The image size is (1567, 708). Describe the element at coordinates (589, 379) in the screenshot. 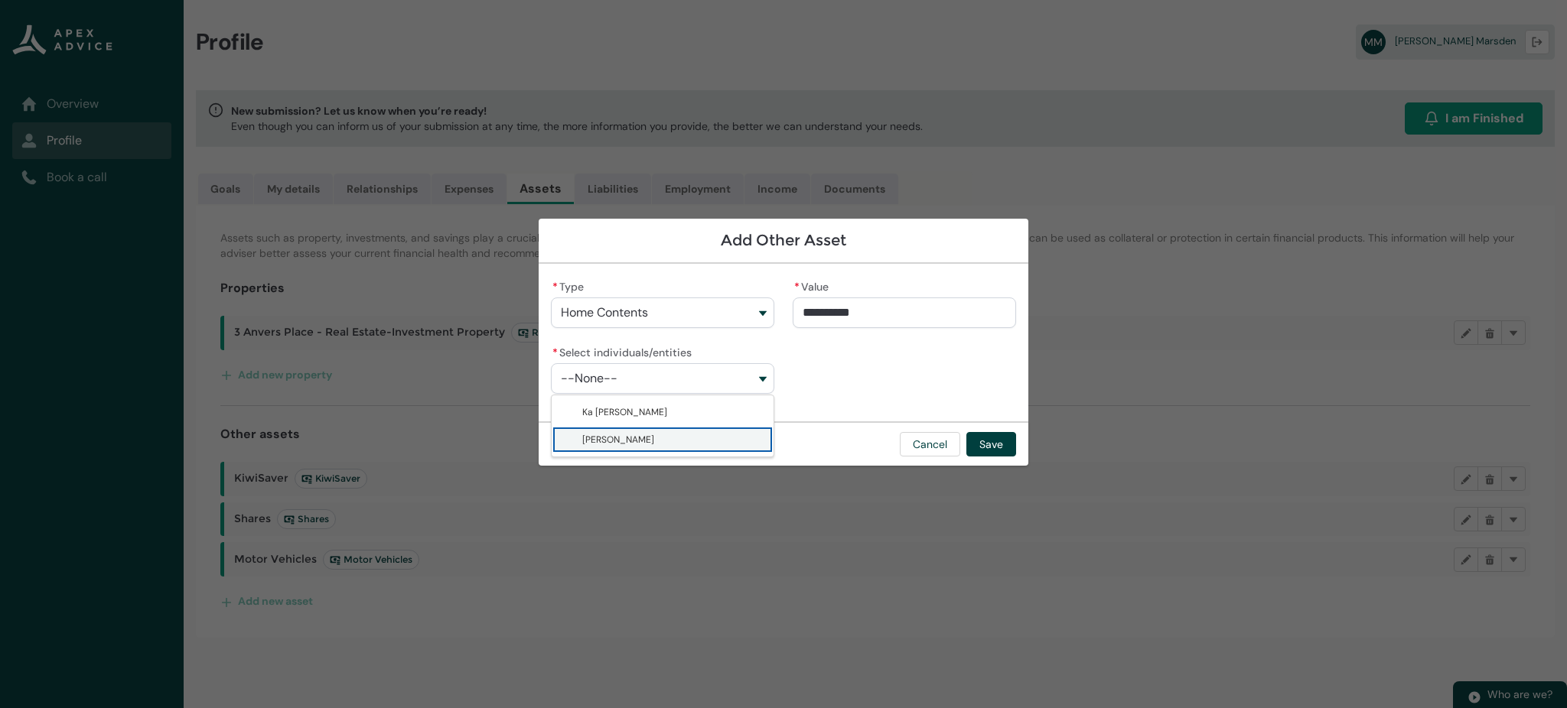

I see `span: --None--` at that location.